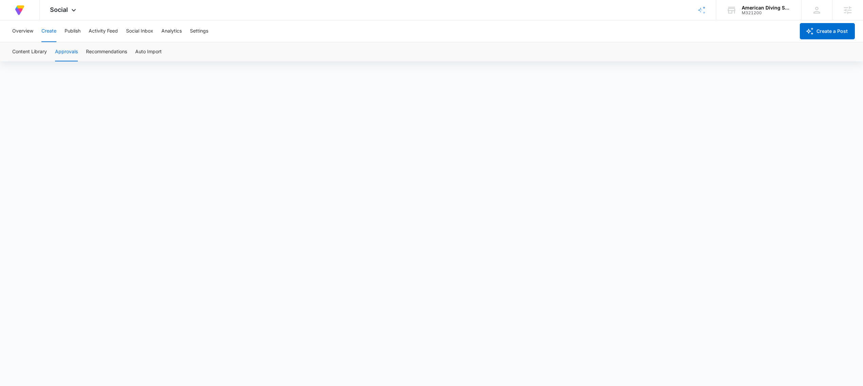 The width and height of the screenshot is (863, 386). Describe the element at coordinates (59, 10) in the screenshot. I see `span: Social` at that location.